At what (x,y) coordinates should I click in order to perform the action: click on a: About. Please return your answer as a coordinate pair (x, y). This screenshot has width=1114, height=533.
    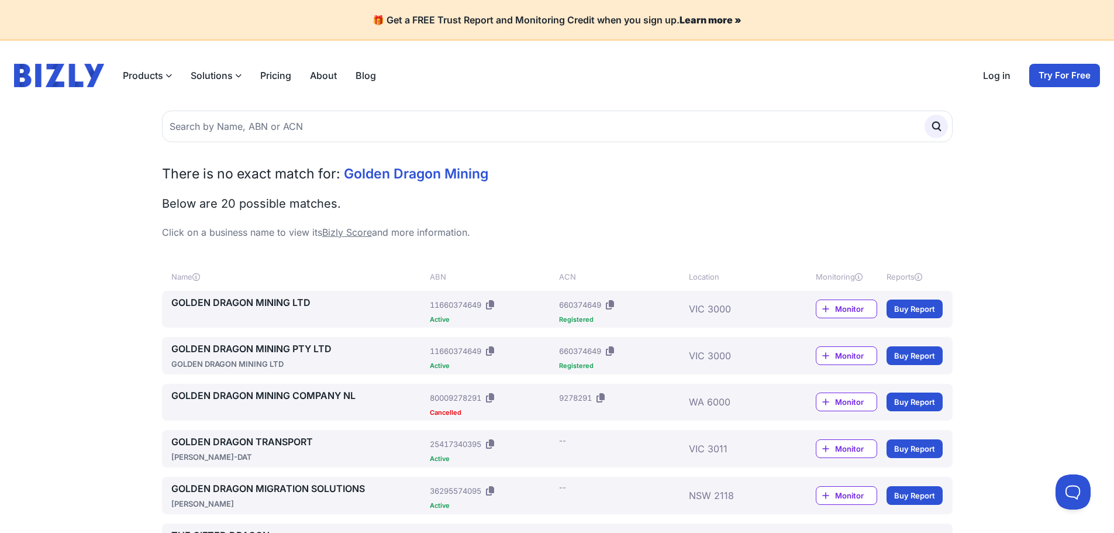
    Looking at the image, I should click on (323, 75).